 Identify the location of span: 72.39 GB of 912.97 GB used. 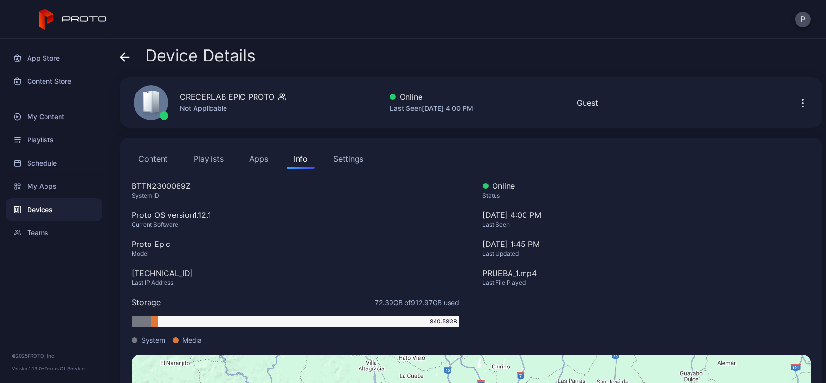
(417, 302).